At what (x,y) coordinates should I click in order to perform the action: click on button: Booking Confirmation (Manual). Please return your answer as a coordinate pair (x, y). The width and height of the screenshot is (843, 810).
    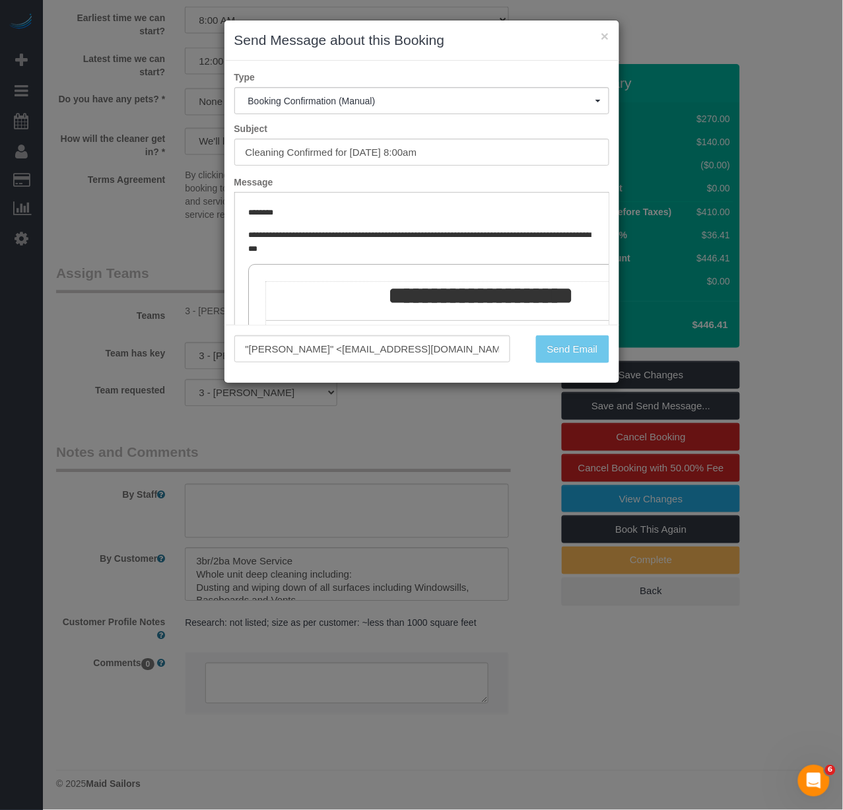
    Looking at the image, I should click on (422, 100).